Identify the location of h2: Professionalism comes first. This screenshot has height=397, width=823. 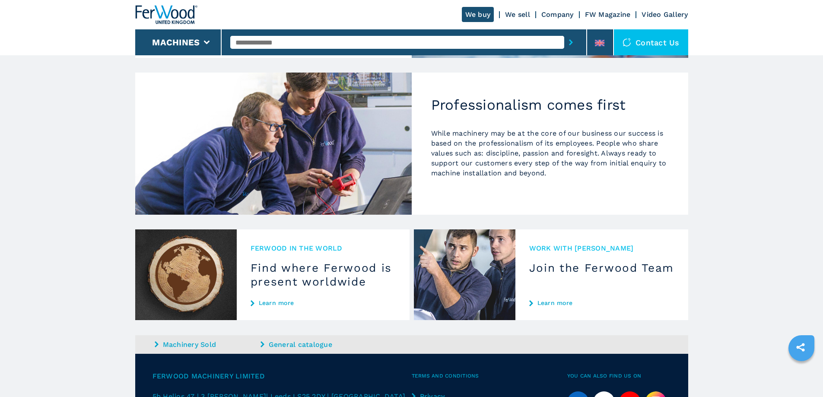
(550, 105).